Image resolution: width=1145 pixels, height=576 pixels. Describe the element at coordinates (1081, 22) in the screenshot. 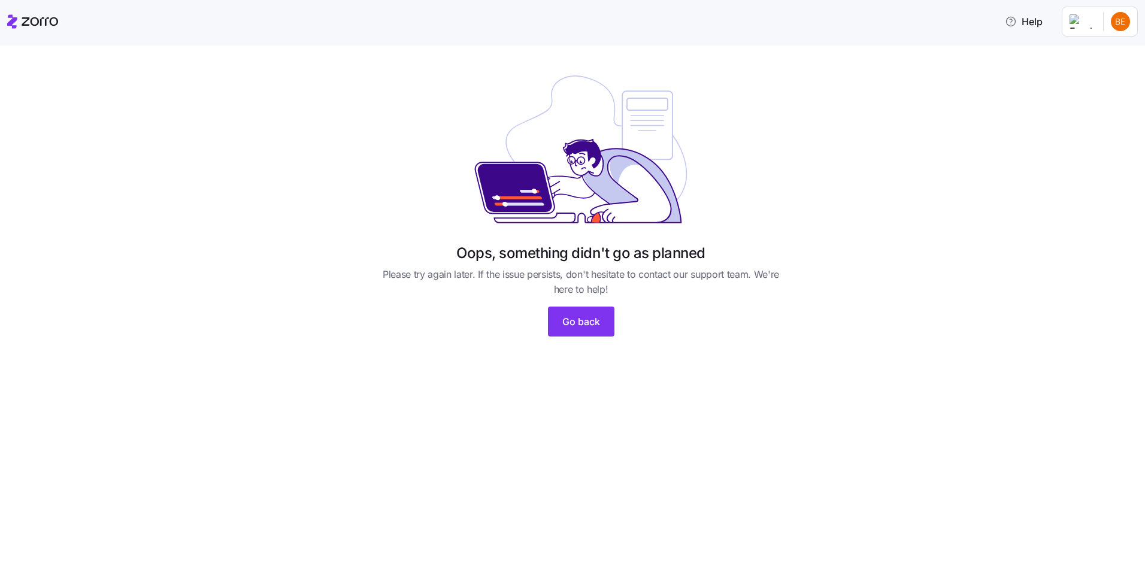

I see `img: Employer logo` at that location.